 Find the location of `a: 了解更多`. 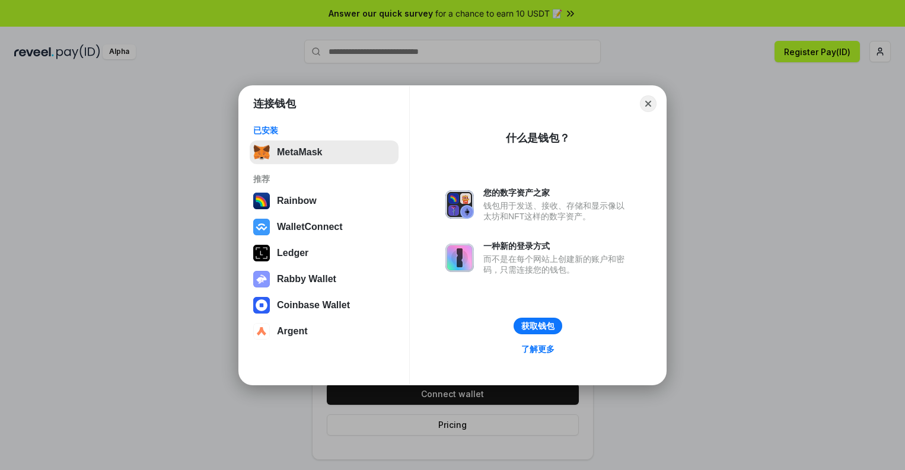

a: 了解更多 is located at coordinates (538, 349).